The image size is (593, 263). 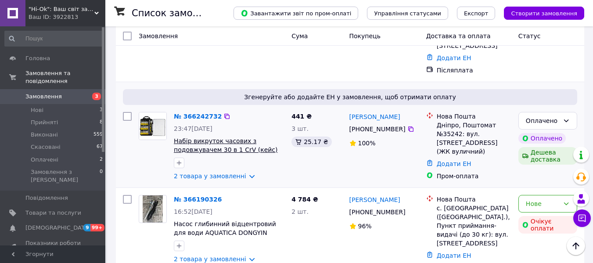 I want to click on div: Нове, so click(x=542, y=204).